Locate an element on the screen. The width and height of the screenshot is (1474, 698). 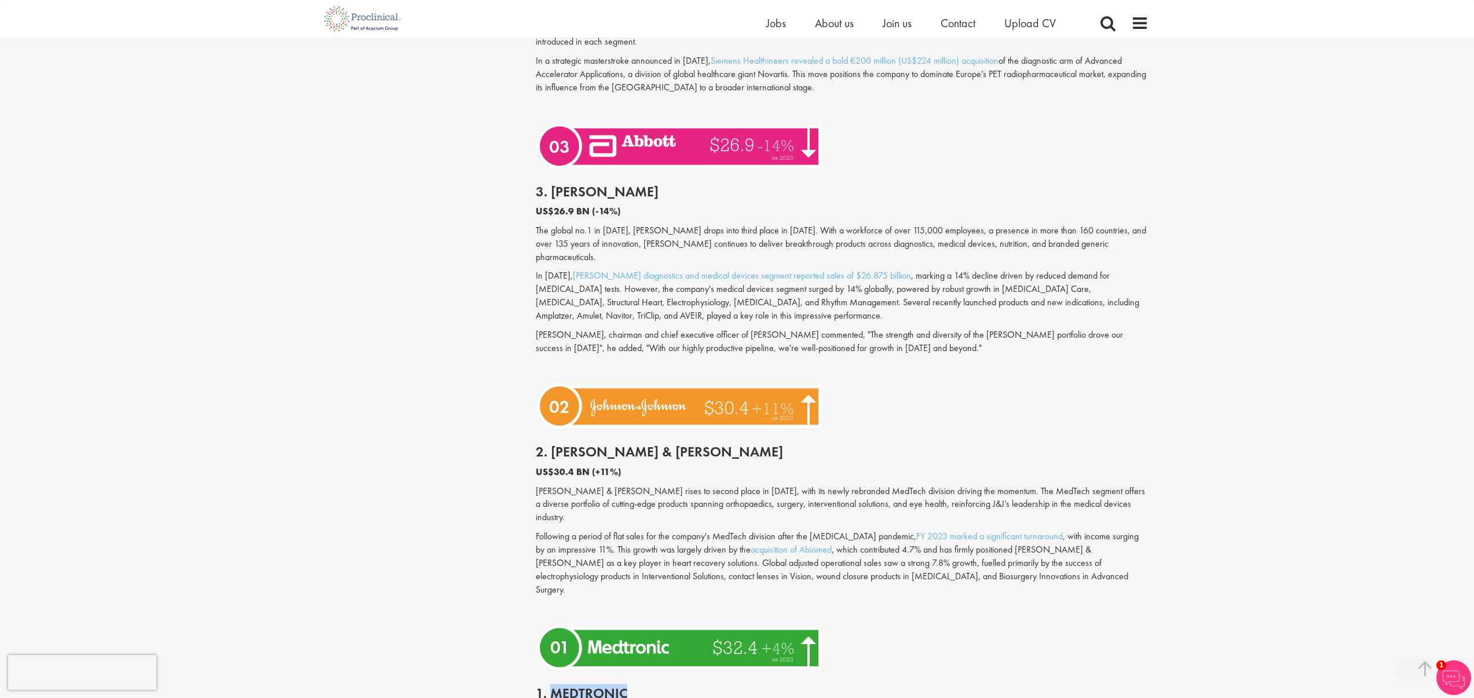
a: Jobs is located at coordinates (776, 23).